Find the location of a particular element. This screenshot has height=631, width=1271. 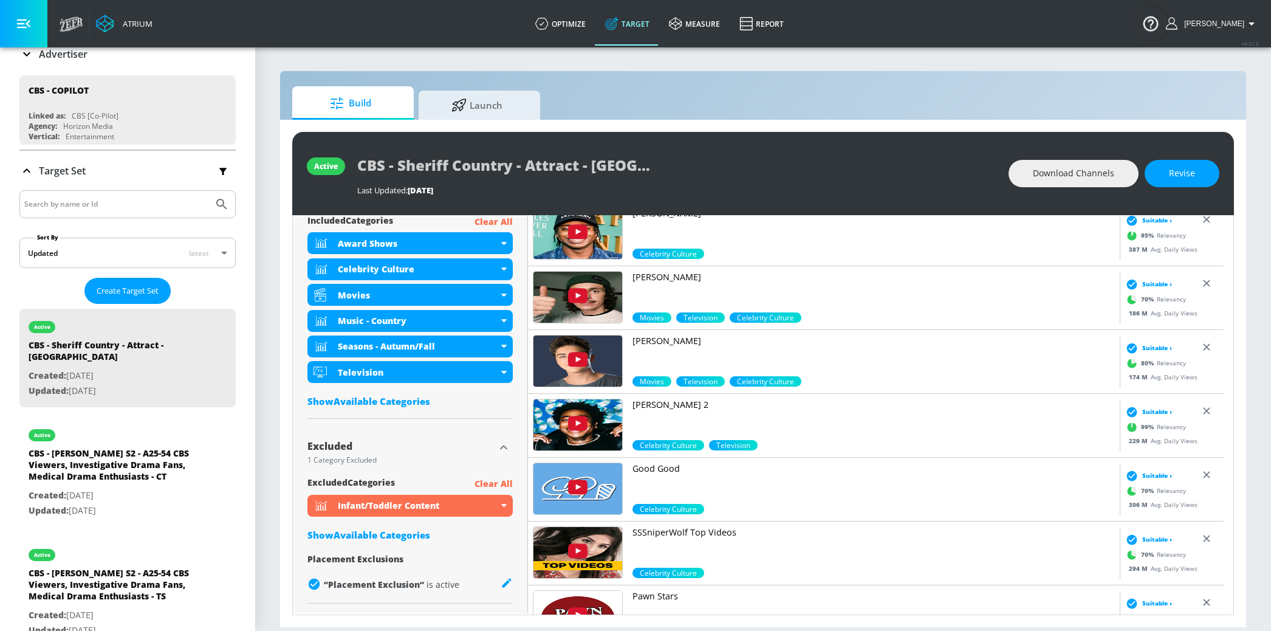

div: 80.0% is located at coordinates (652, 381).